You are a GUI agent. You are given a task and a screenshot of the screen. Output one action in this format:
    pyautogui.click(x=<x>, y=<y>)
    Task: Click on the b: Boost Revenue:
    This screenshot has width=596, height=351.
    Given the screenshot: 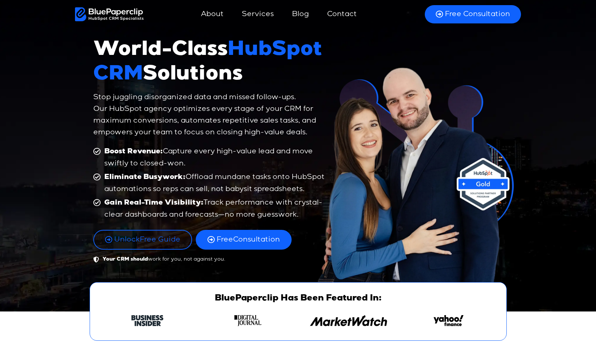 What is the action you would take?
    pyautogui.click(x=134, y=152)
    